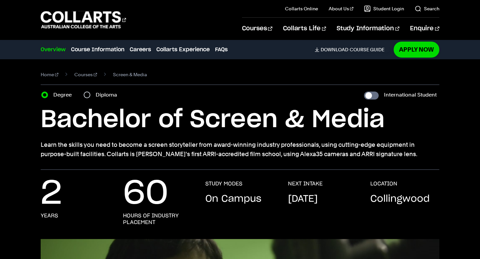  Describe the element at coordinates (384, 184) in the screenshot. I see `h3: LOCATION` at that location.